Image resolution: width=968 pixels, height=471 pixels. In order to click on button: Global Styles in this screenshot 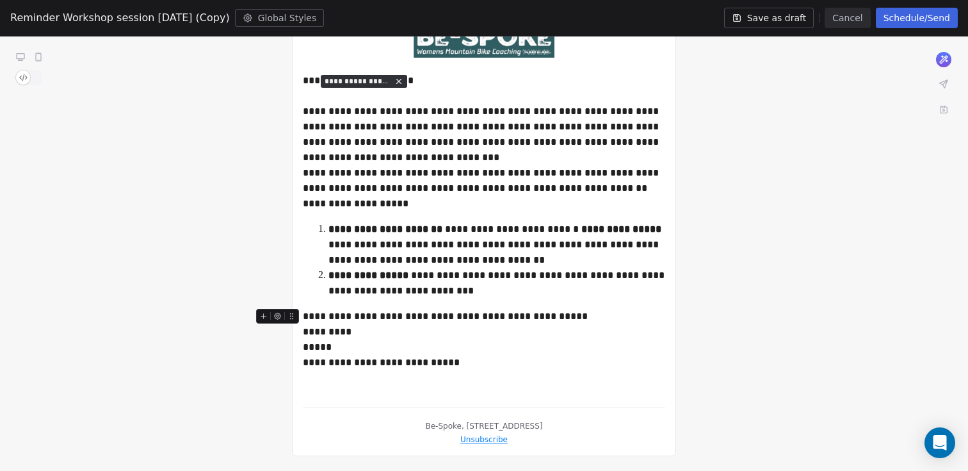, I will do `click(280, 18)`.